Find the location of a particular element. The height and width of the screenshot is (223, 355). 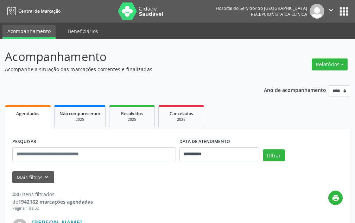

span: Recepcionista da clínica is located at coordinates (279, 14).